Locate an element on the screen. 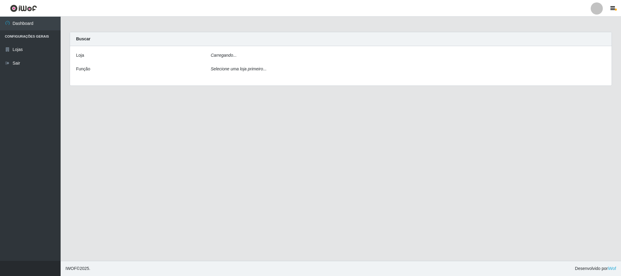  strong: Buscar is located at coordinates (83, 39).